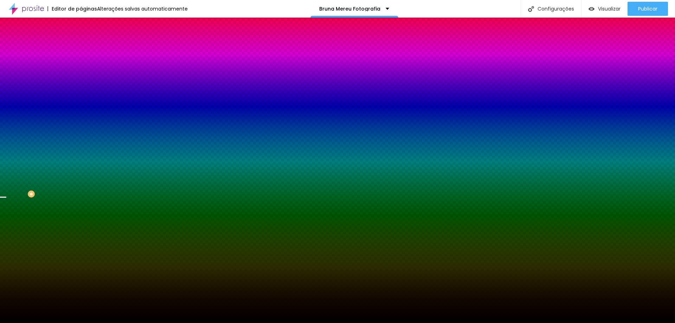 The image size is (675, 323). Describe the element at coordinates (605, 9) in the screenshot. I see `button: Visualizar` at that location.